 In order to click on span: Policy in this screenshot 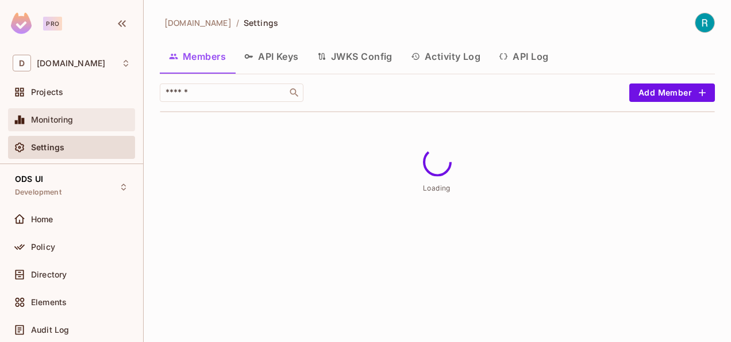, I will do `click(43, 247)`.